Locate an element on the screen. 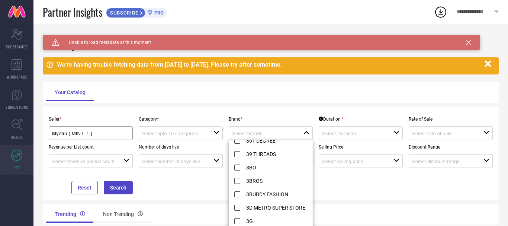 This screenshot has height=226, width=508. p: Revenue per List count is located at coordinates (91, 147).